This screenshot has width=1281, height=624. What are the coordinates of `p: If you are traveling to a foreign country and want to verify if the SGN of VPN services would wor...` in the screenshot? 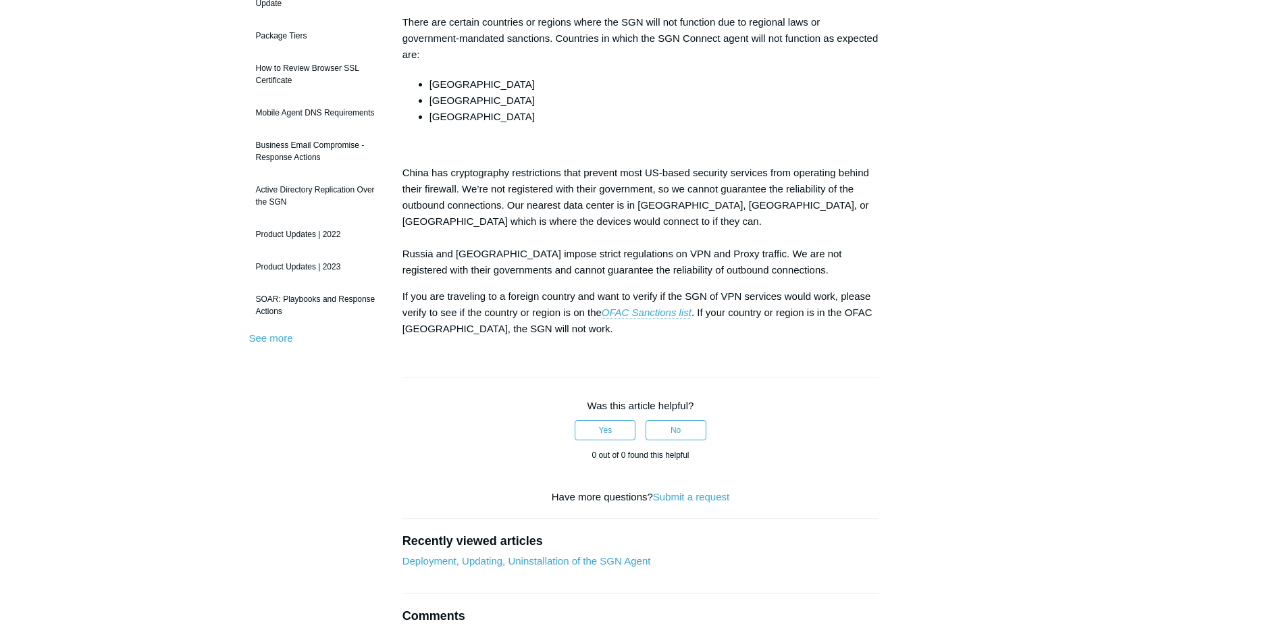 It's located at (641, 313).